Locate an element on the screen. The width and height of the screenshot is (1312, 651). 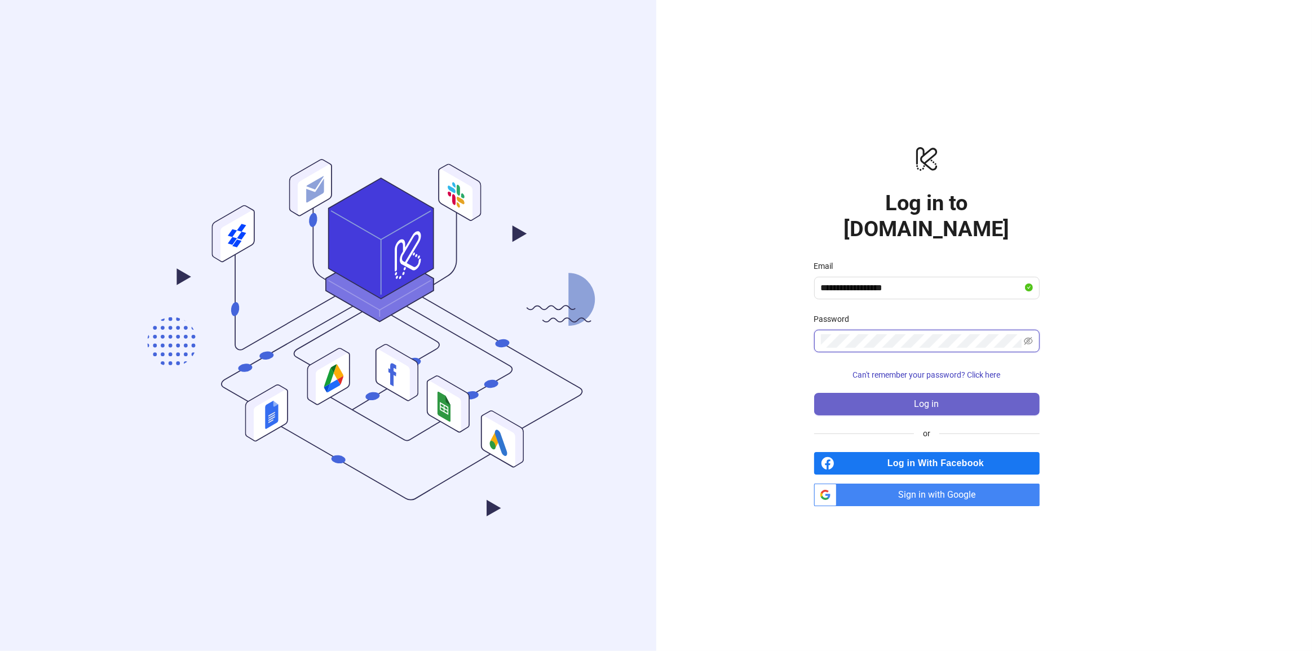
input: Email is located at coordinates (922, 288).